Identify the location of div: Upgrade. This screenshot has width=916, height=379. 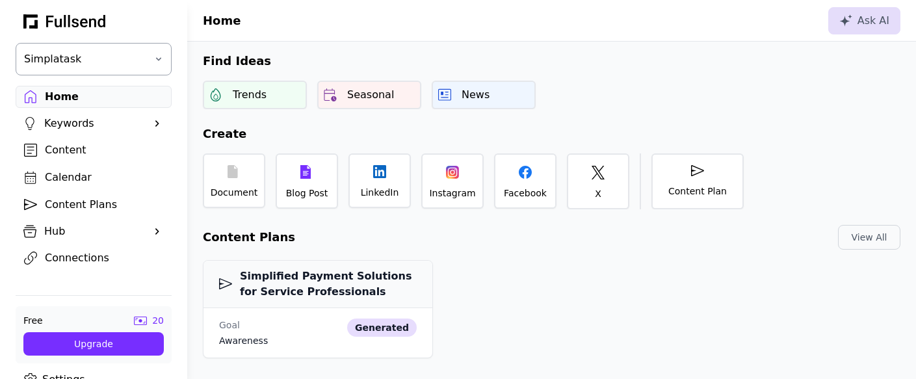
(94, 344).